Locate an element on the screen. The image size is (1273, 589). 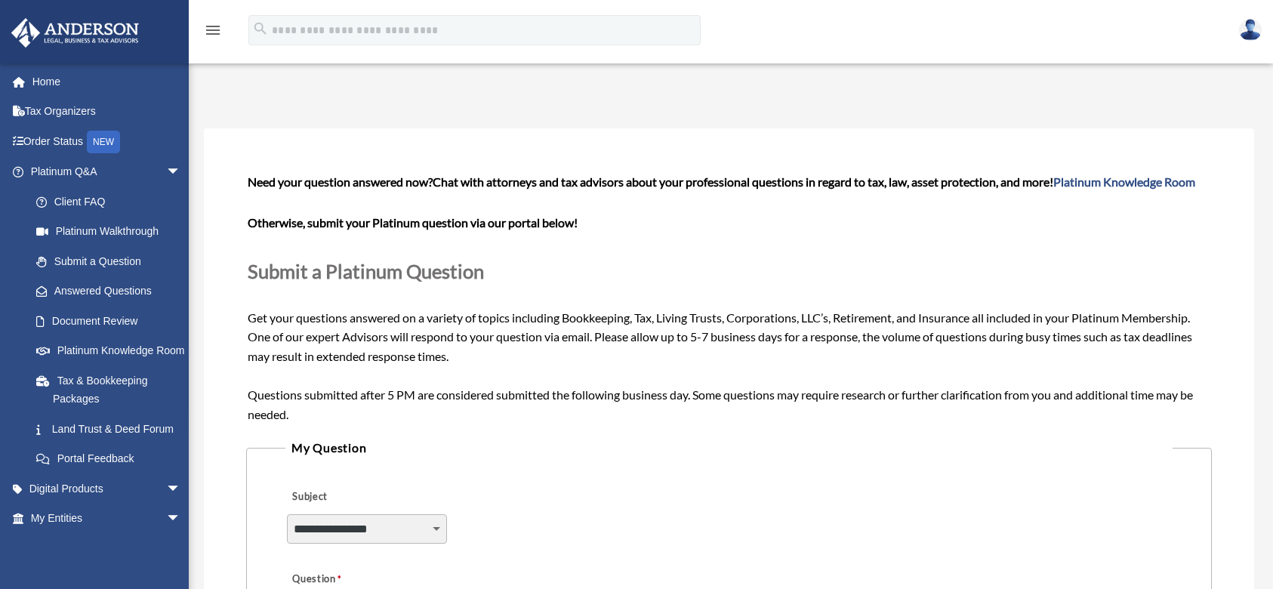
i: menu is located at coordinates (213, 30).